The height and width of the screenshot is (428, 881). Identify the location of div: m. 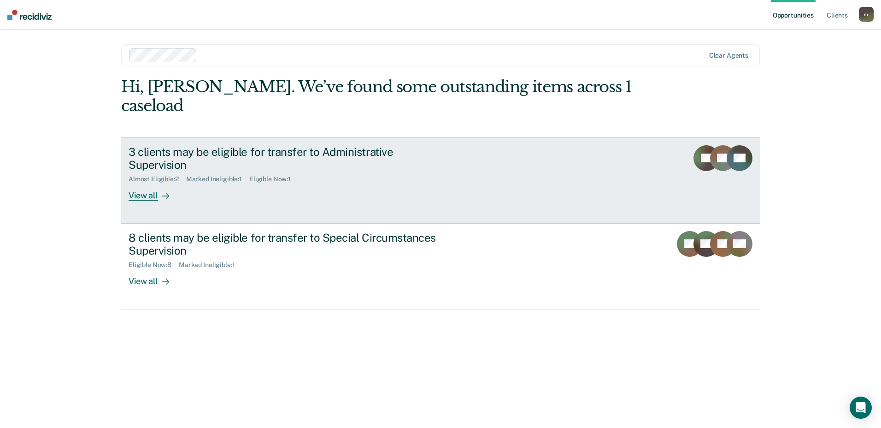
(866, 14).